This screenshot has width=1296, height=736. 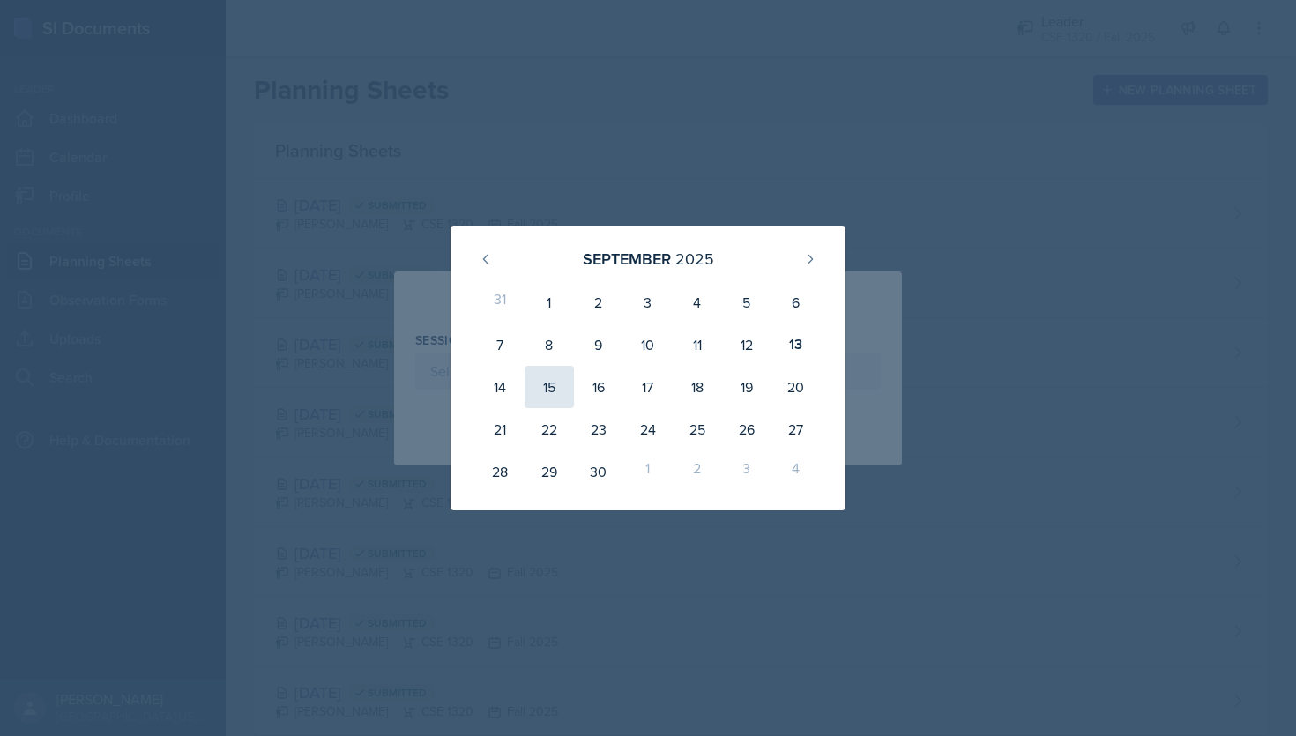 I want to click on div: 31, so click(x=500, y=302).